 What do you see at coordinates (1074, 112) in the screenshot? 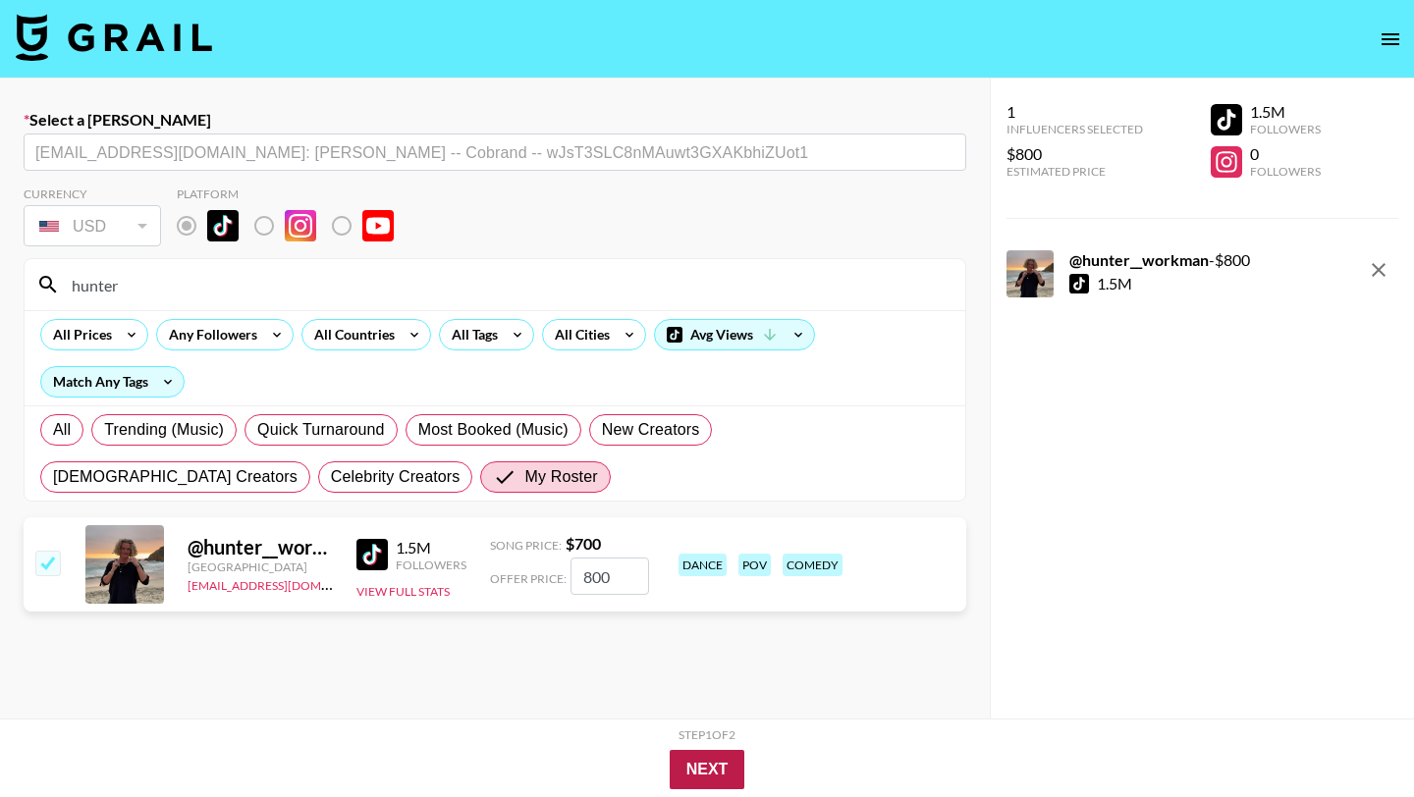
I see `div: 1` at bounding box center [1074, 112].